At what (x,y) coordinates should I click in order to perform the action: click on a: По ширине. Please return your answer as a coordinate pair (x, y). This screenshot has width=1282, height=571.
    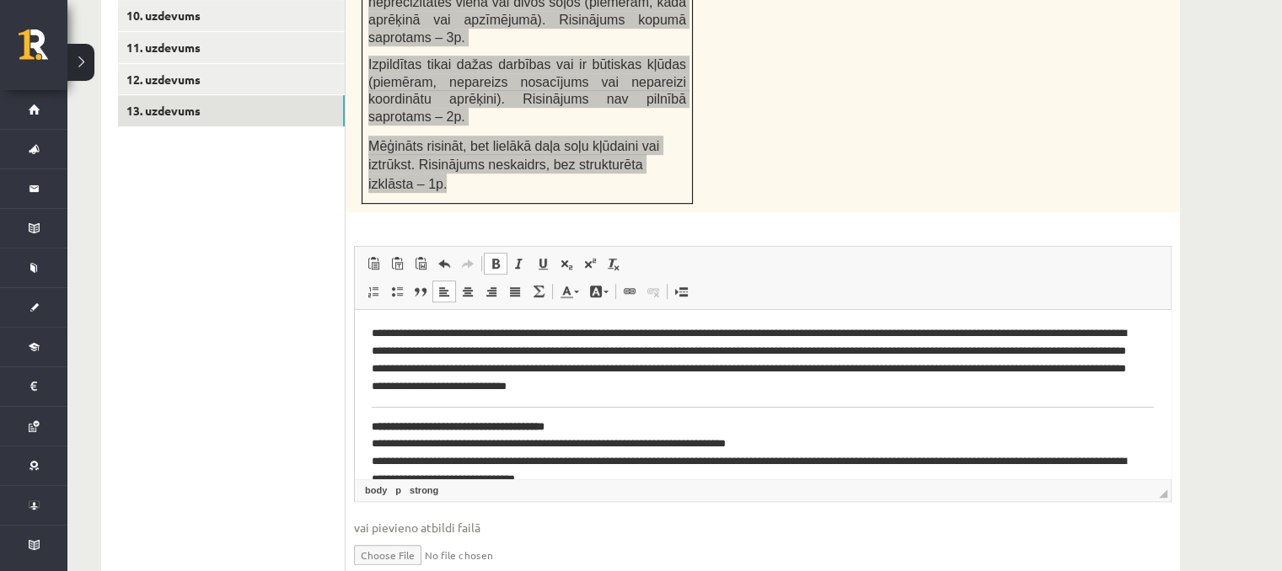
    Looking at the image, I should click on (515, 292).